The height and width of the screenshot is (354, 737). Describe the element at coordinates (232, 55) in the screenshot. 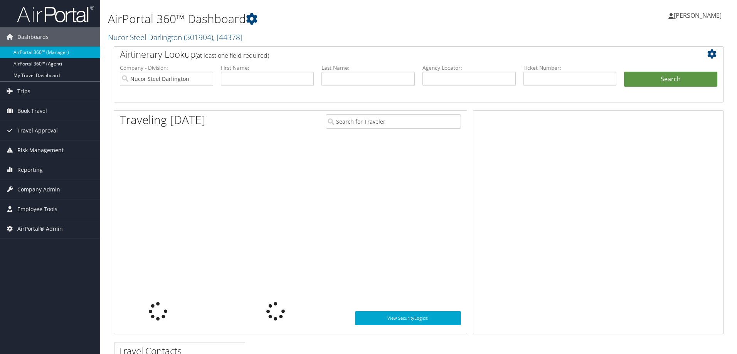

I see `span: (at least one field required)` at that location.